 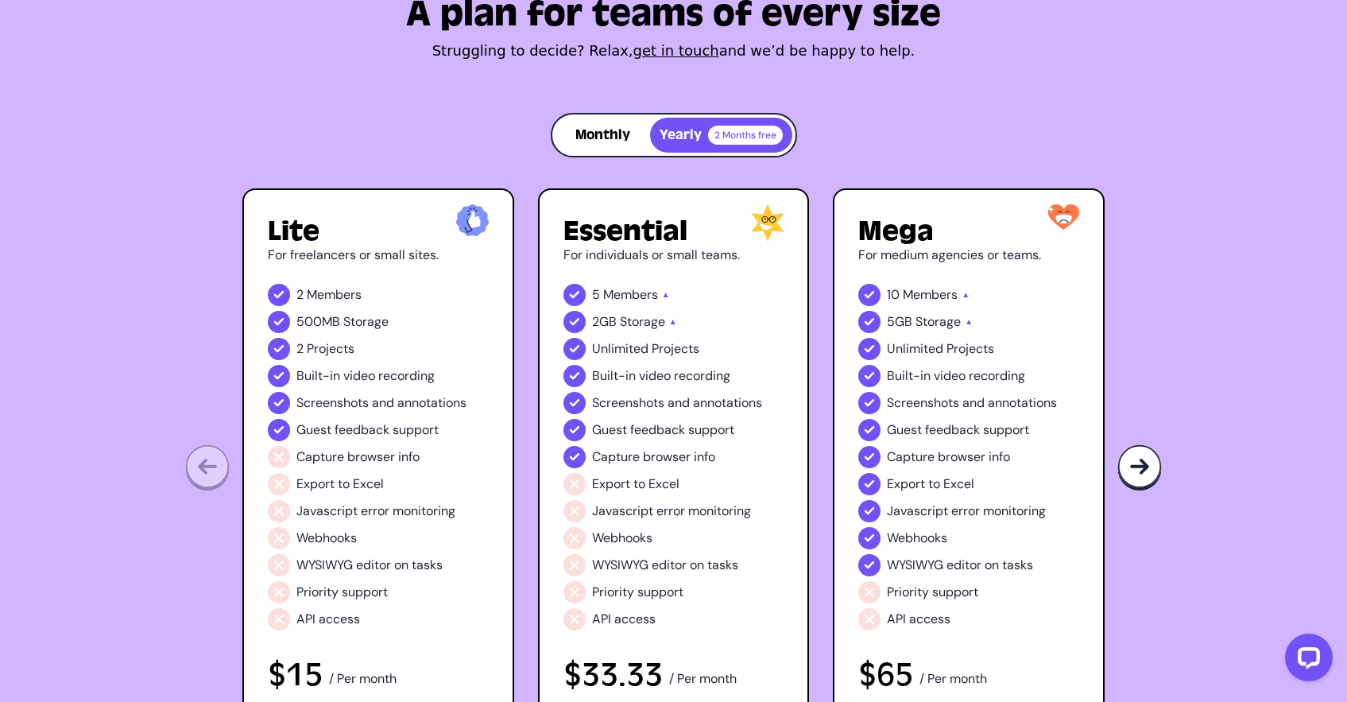 What do you see at coordinates (596, 295) in the screenshot?
I see `span: 5` at bounding box center [596, 295].